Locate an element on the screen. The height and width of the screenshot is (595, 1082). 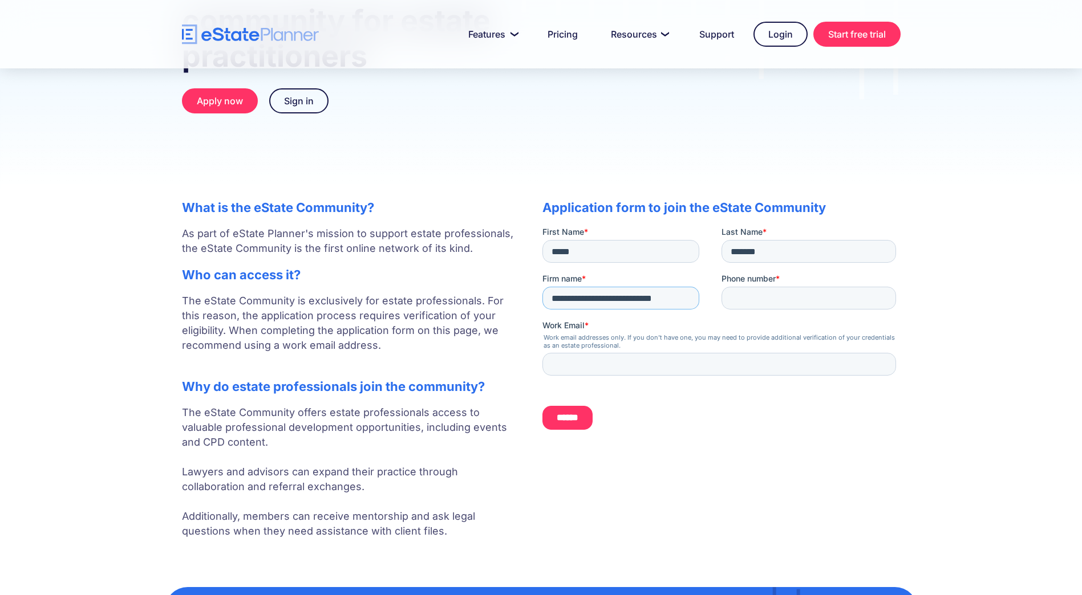
span: Last Name is located at coordinates (200, 5).